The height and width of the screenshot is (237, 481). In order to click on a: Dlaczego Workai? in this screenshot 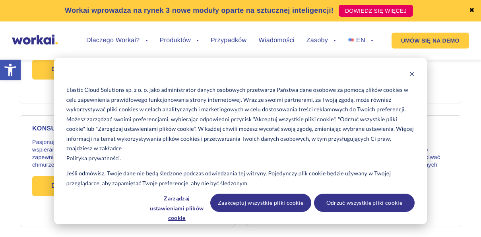, I will do `click(117, 41)`.